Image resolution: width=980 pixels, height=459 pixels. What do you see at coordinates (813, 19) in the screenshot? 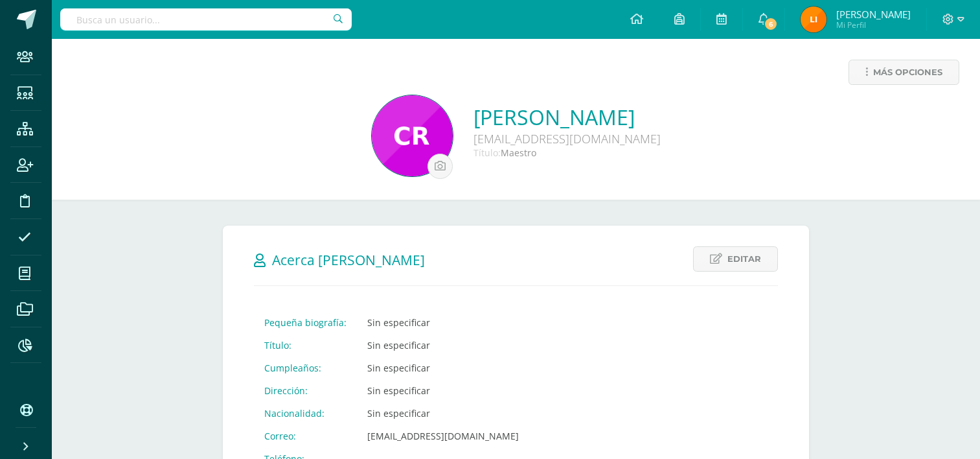
I see `img: 2f9bf7627780f5c4287026a6f4e7cd36.png` at bounding box center [813, 19].